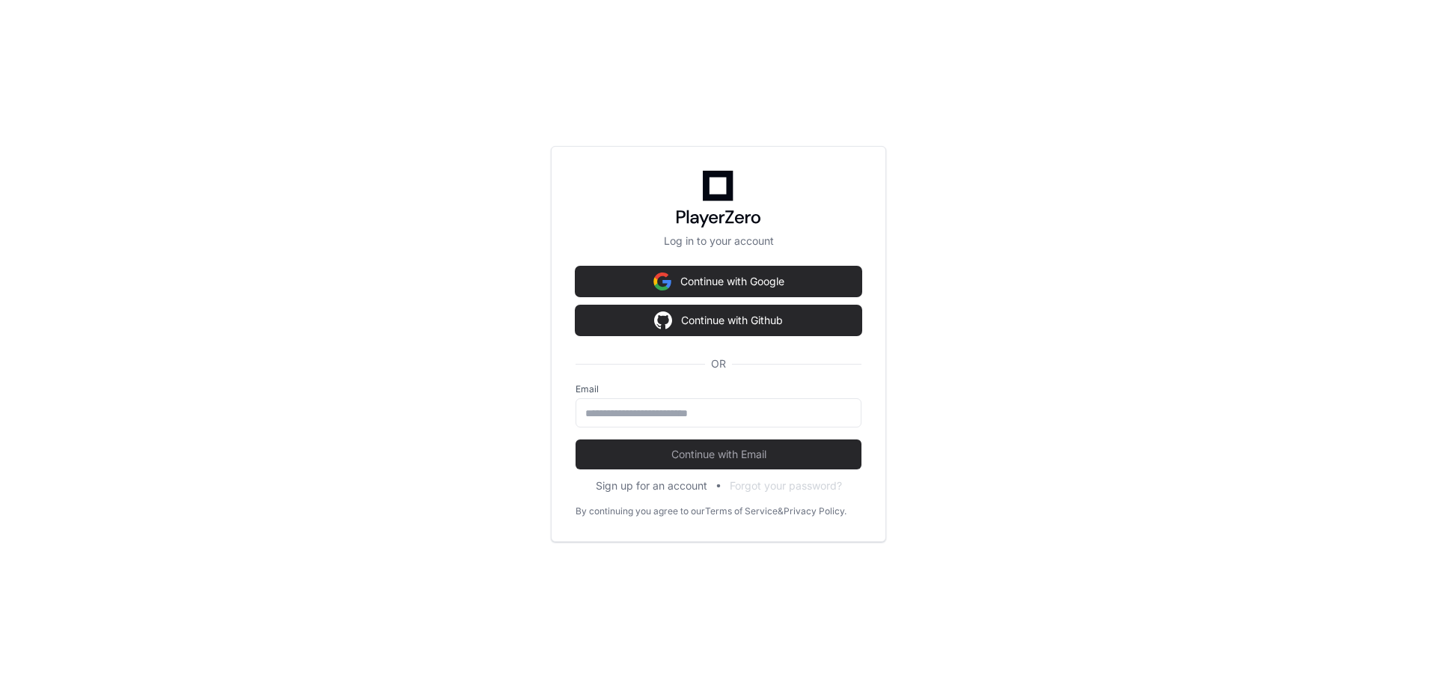 The height and width of the screenshot is (688, 1437). Describe the element at coordinates (640, 511) in the screenshot. I see `div: By continuing you agree to our` at that location.